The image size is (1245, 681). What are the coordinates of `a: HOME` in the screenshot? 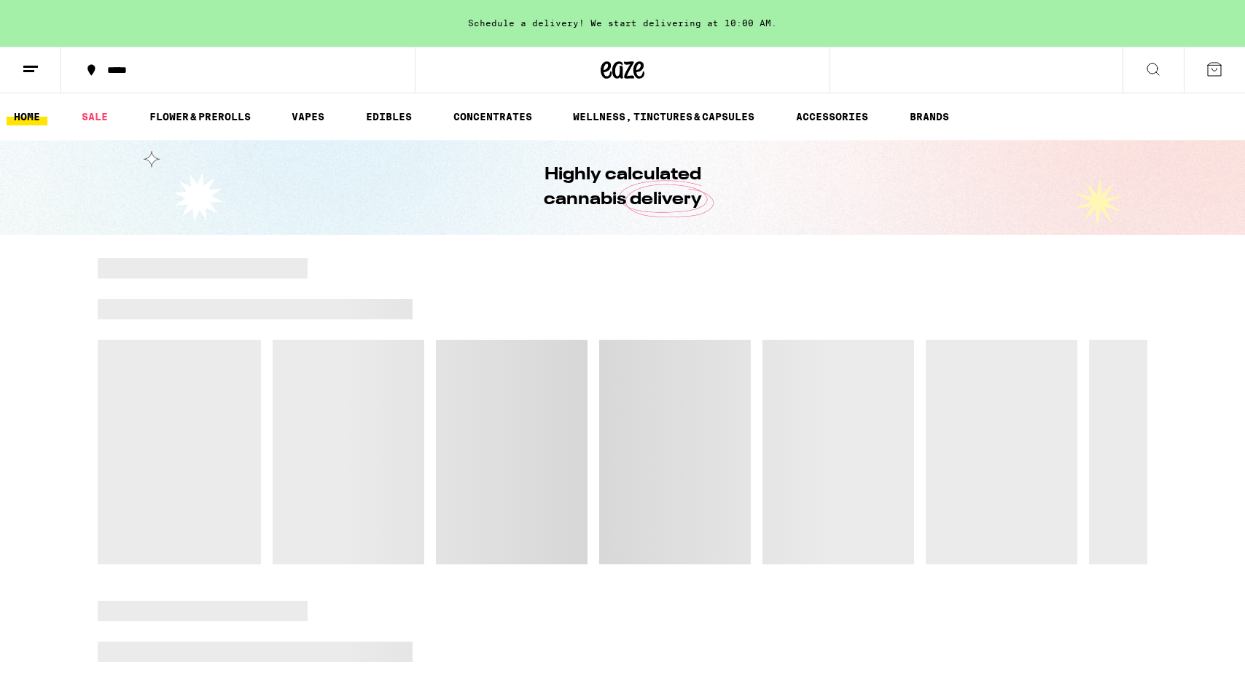 It's located at (27, 117).